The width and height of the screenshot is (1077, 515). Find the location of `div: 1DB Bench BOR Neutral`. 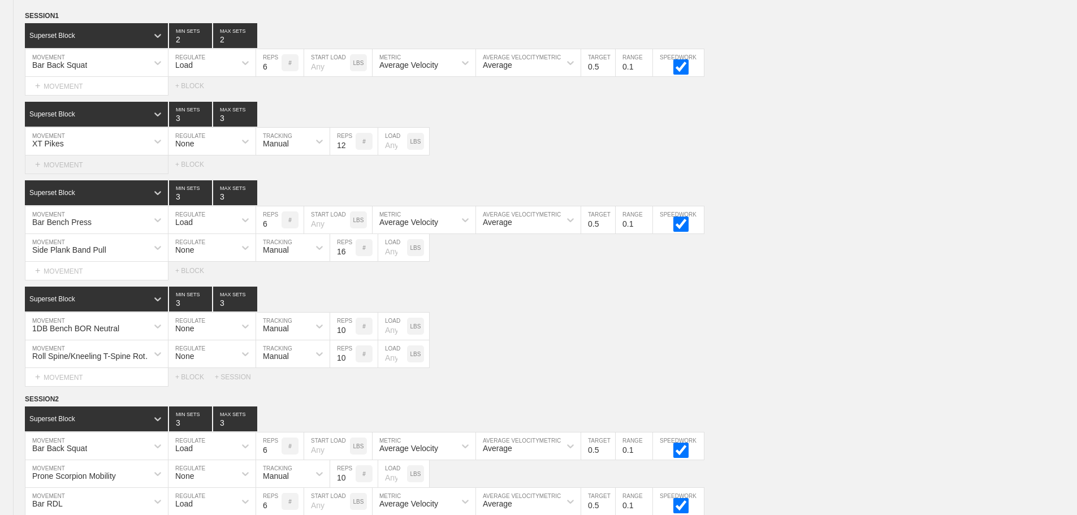

div: 1DB Bench BOR Neutral is located at coordinates (76, 328).